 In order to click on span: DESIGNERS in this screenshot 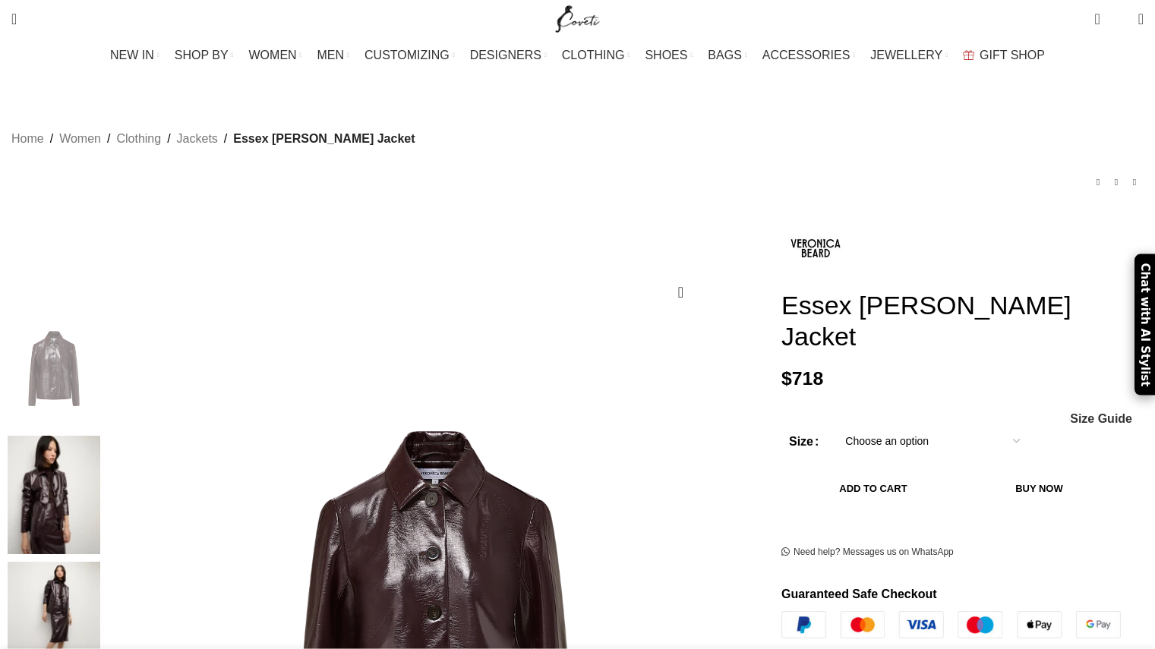, I will do `click(506, 55)`.